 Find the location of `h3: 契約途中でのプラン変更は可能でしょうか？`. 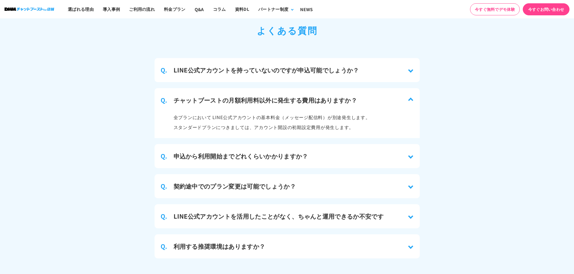

h3: 契約途中でのプラン変更は可能でしょうか？ is located at coordinates (235, 186).